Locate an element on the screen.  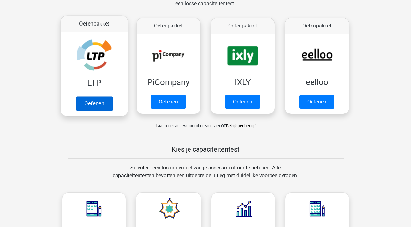
div: Selecteer een los onderdeel van je assessment om te oefenen. Alle capaciteitentesten bevatten een... is located at coordinates (205, 175).